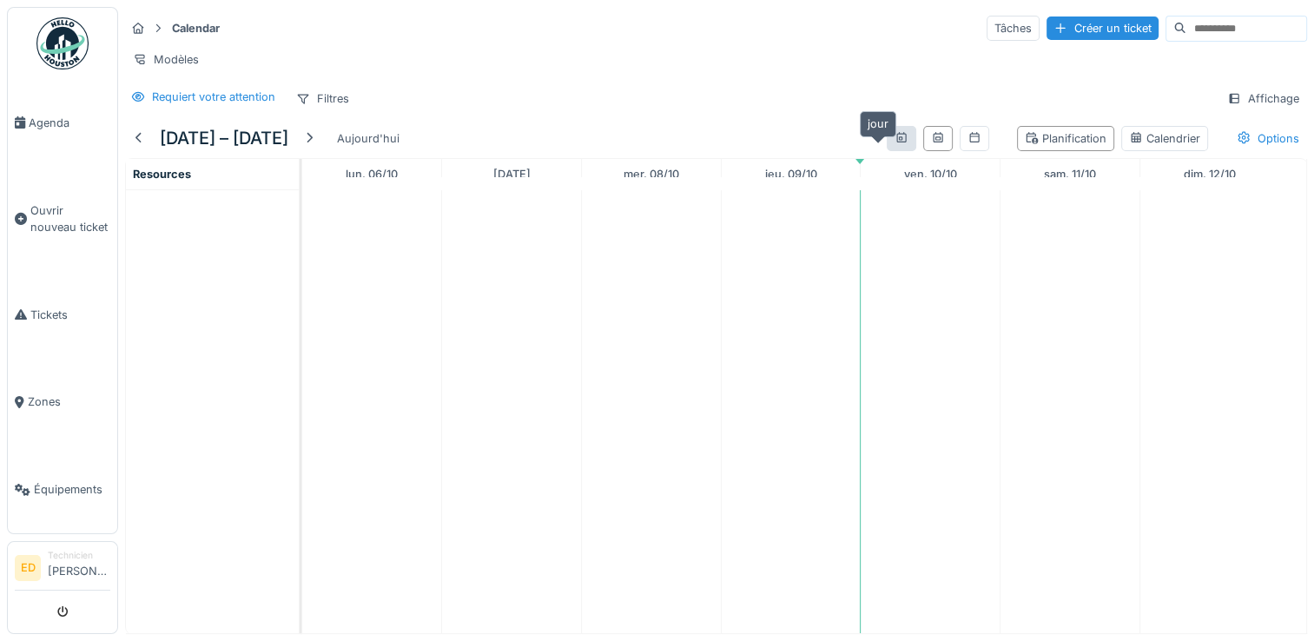 This screenshot has width=1314, height=641. I want to click on a: 9 octobre 2025, so click(790, 174).